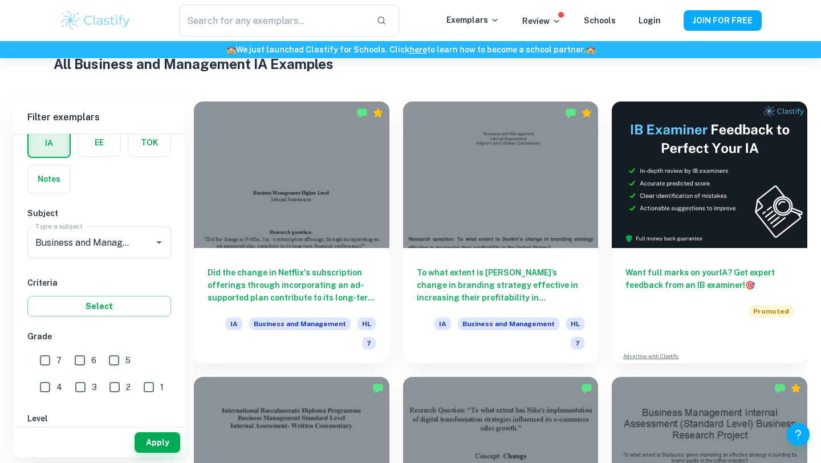  What do you see at coordinates (410, 50) in the screenshot?
I see `h6: We just launched Clastify for Schools. Click to learn how to become a school partner.` at bounding box center [410, 50].